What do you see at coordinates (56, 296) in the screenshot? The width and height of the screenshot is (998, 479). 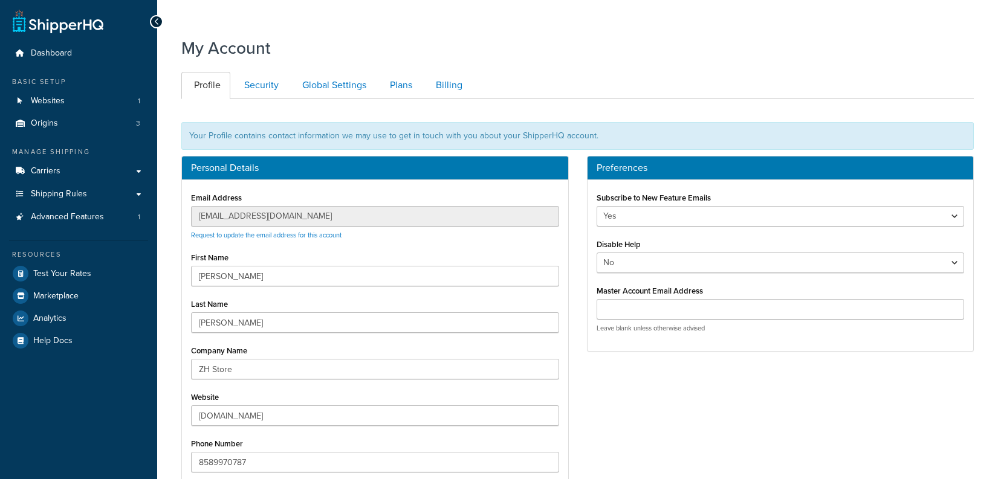 I see `span: Marketplace` at bounding box center [56, 296].